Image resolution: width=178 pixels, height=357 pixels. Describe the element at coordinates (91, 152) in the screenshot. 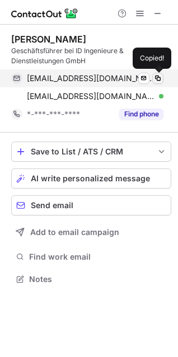

I see `button: save-profile-one-click` at that location.